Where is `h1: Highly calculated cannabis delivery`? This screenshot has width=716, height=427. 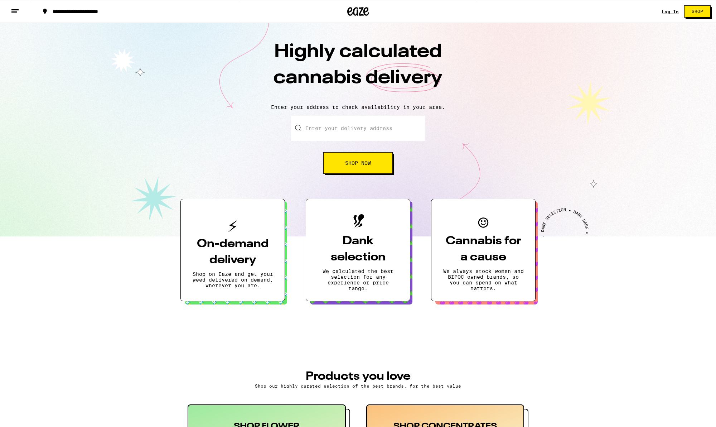 h1: Highly calculated cannabis delivery is located at coordinates (358, 69).